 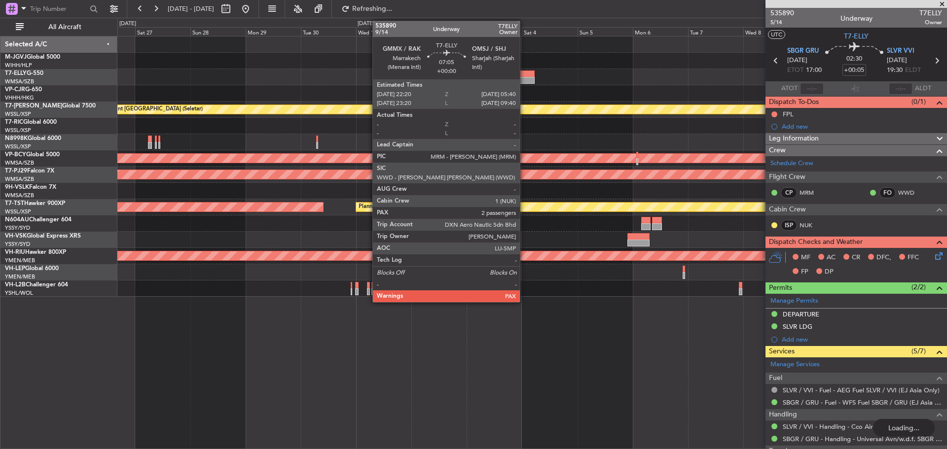 What do you see at coordinates (38, 220) in the screenshot?
I see `a: N604AUChallenger 604` at bounding box center [38, 220].